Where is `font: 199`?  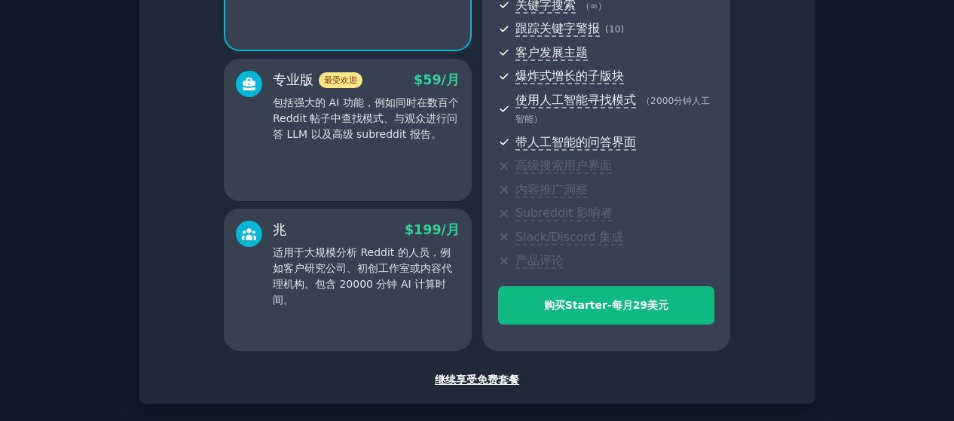 font: 199 is located at coordinates (427, 230).